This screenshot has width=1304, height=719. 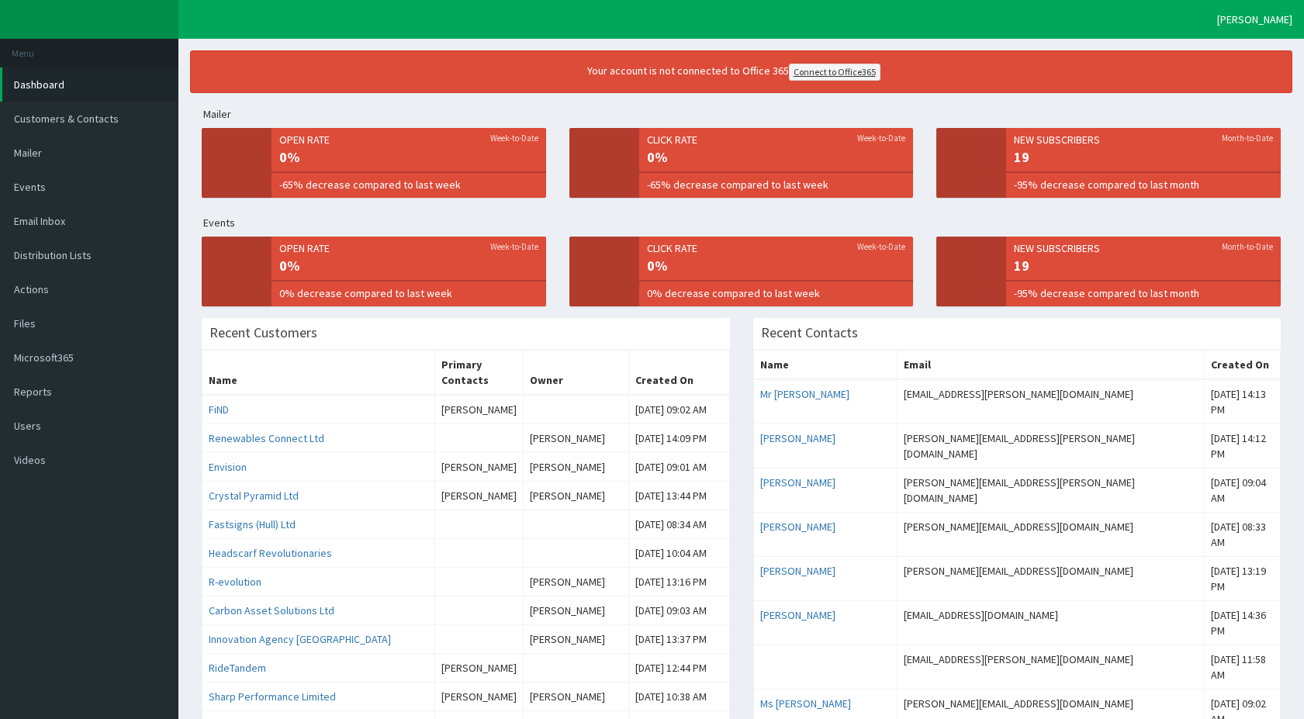 What do you see at coordinates (25, 323) in the screenshot?
I see `span: Files` at bounding box center [25, 323].